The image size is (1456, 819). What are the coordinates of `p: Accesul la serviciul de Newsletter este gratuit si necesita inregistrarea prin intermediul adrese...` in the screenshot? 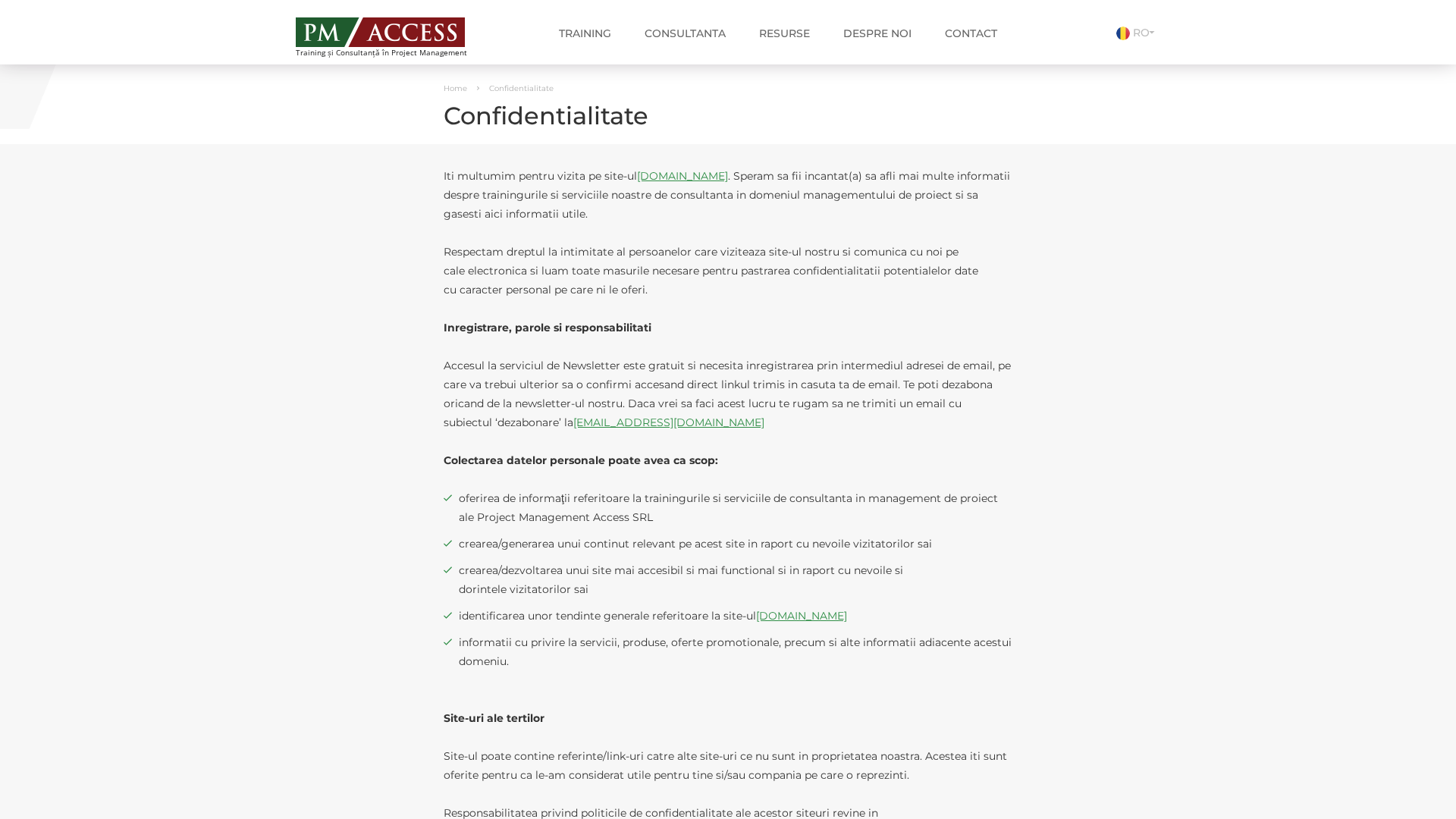 It's located at (728, 394).